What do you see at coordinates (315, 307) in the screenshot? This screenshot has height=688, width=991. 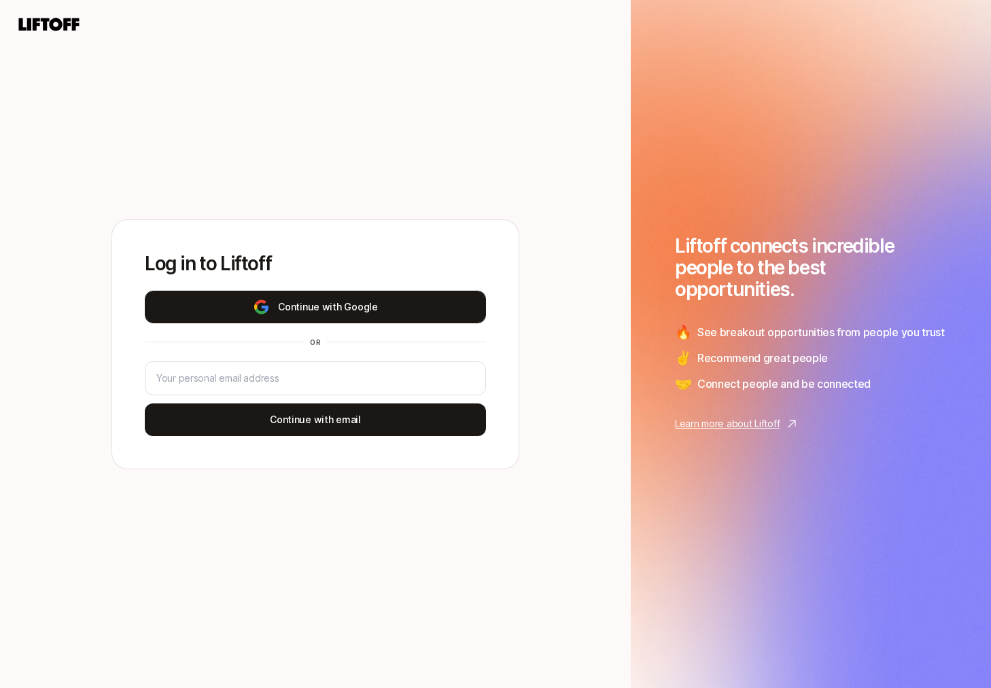 I see `button: Continue with Google` at bounding box center [315, 307].